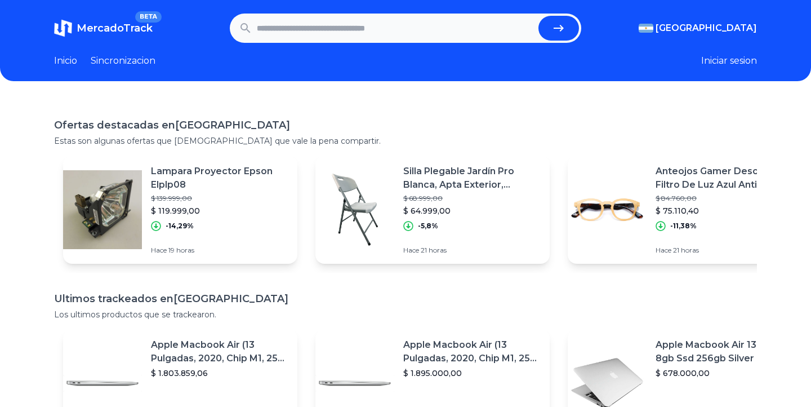  I want to click on p: Los ultimos productos que se trackearon., so click(406, 314).